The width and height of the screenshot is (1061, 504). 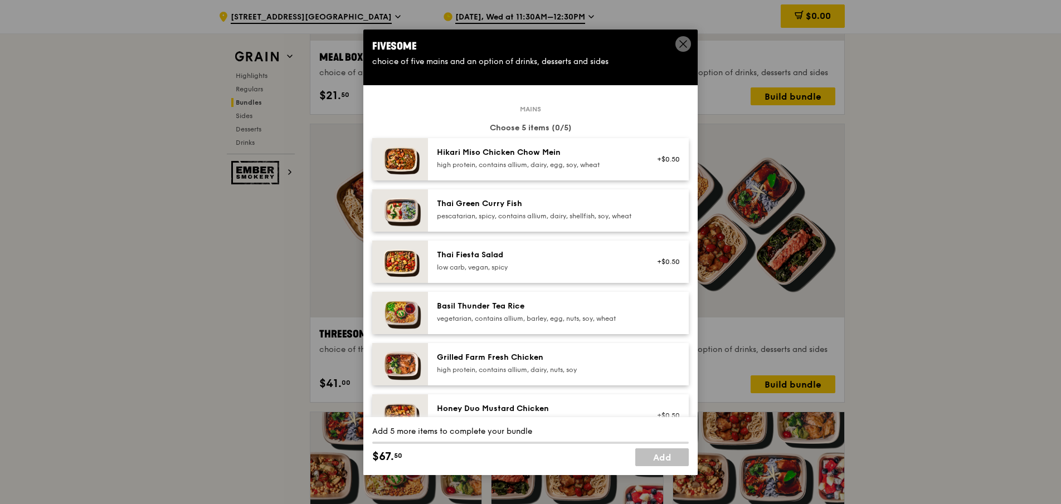 I want to click on img: daily_normal_Honey_Duo_Mustard_Chicken__Horizontal_.jpg, so click(x=400, y=416).